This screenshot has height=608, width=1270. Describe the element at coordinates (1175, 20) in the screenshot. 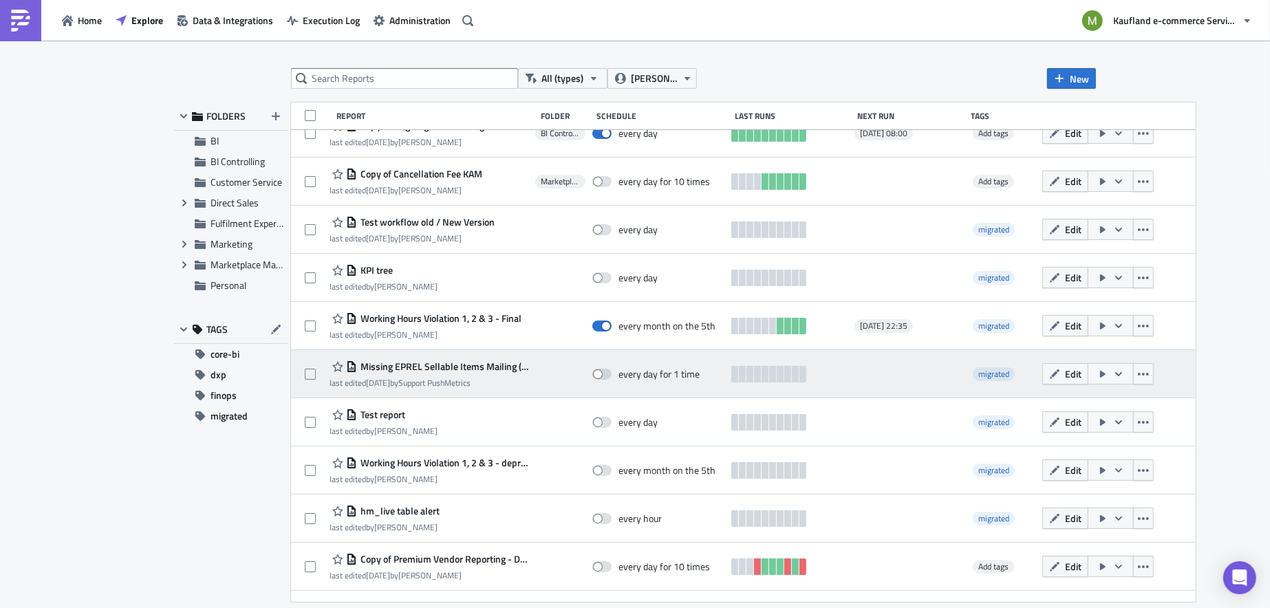

I see `span: Kaufland e-commerce Services GmbH & Co. KG` at that location.